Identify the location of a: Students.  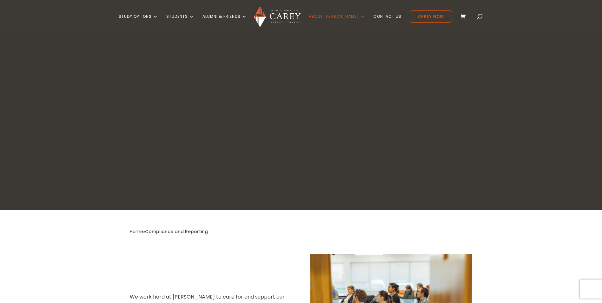
(180, 22).